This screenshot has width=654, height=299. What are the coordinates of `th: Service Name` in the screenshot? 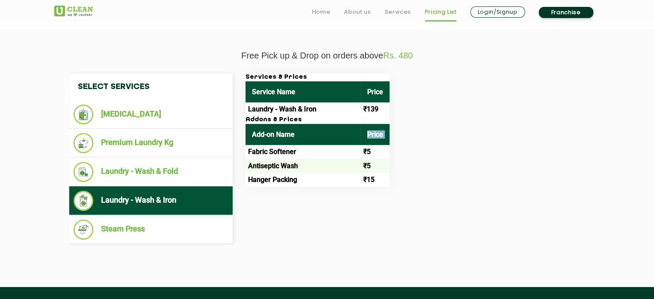 It's located at (303, 92).